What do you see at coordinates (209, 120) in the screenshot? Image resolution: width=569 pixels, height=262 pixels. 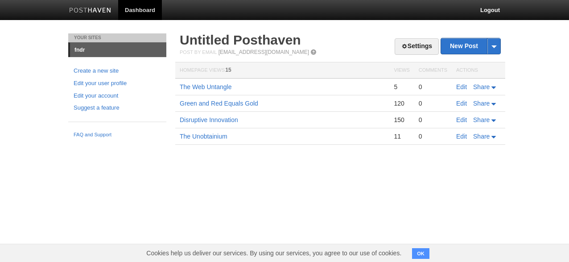 I see `a: Disruptive Innovation` at bounding box center [209, 120].